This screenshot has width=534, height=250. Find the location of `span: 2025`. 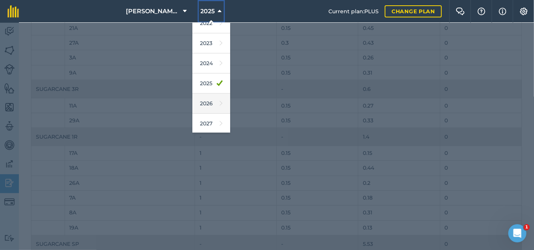

span: 2025 is located at coordinates (208, 11).